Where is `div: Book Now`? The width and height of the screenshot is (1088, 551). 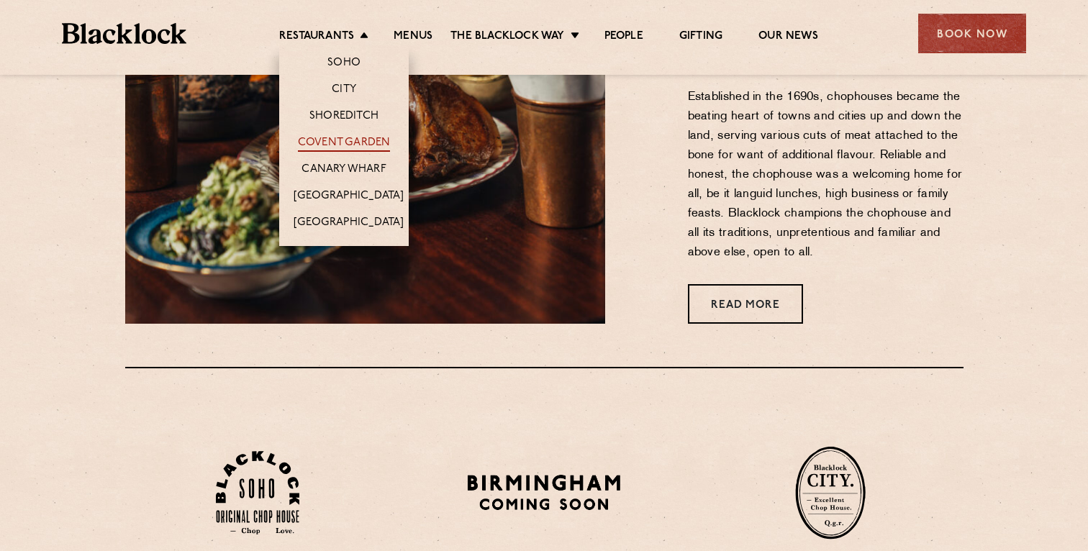
div: Book Now is located at coordinates (972, 33).